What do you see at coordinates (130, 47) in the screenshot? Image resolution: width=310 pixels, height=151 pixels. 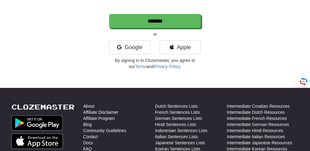 I see `a: Google` at bounding box center [130, 47].